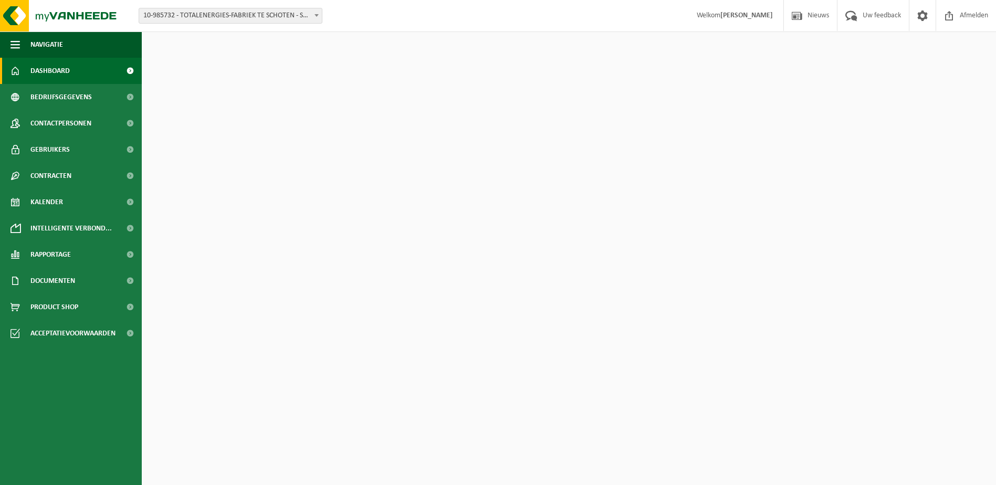 This screenshot has width=996, height=485. What do you see at coordinates (50, 150) in the screenshot?
I see `span: Gebruikers` at bounding box center [50, 150].